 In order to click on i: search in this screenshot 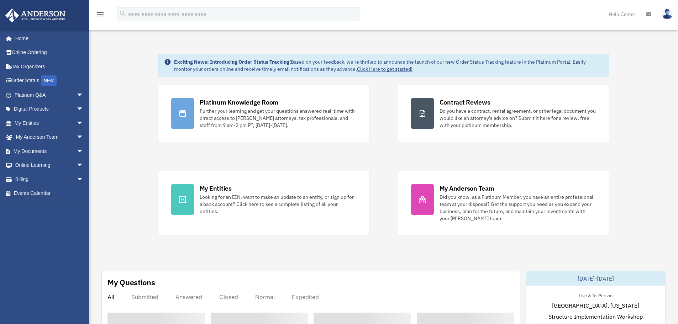, I will do `click(123, 14)`.